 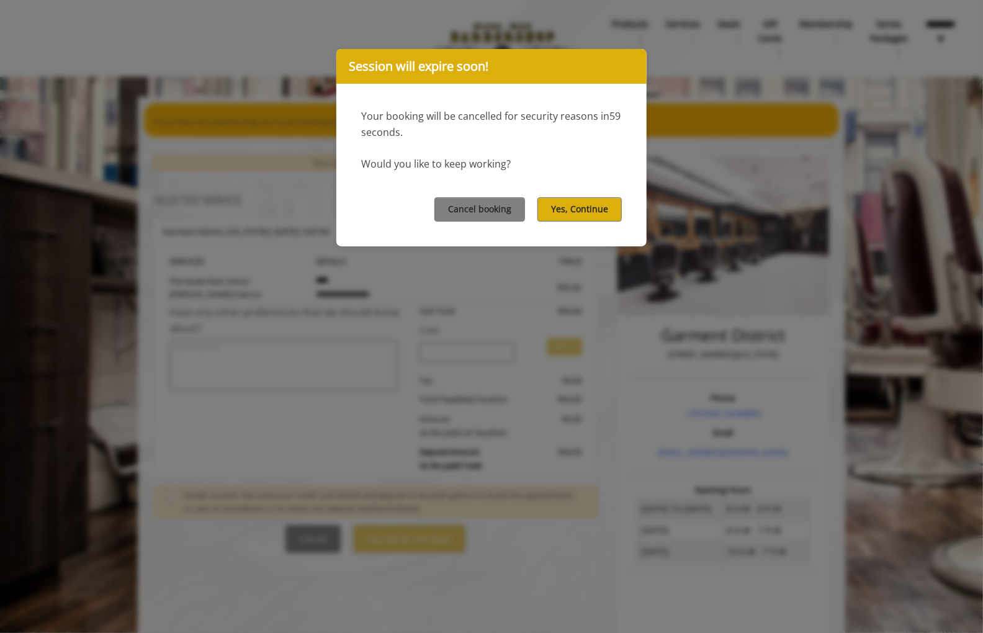 I want to click on span: s., so click(x=399, y=132).